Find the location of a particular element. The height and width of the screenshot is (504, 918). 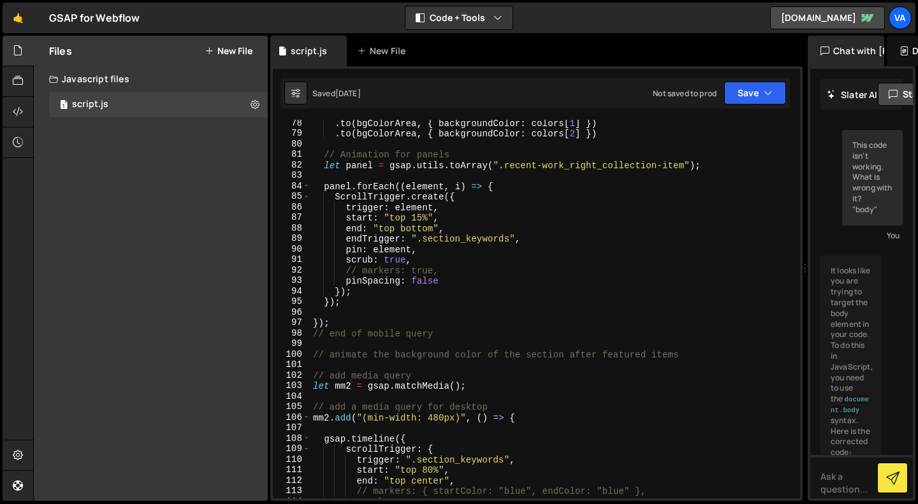

div: 95 is located at coordinates (291, 301).